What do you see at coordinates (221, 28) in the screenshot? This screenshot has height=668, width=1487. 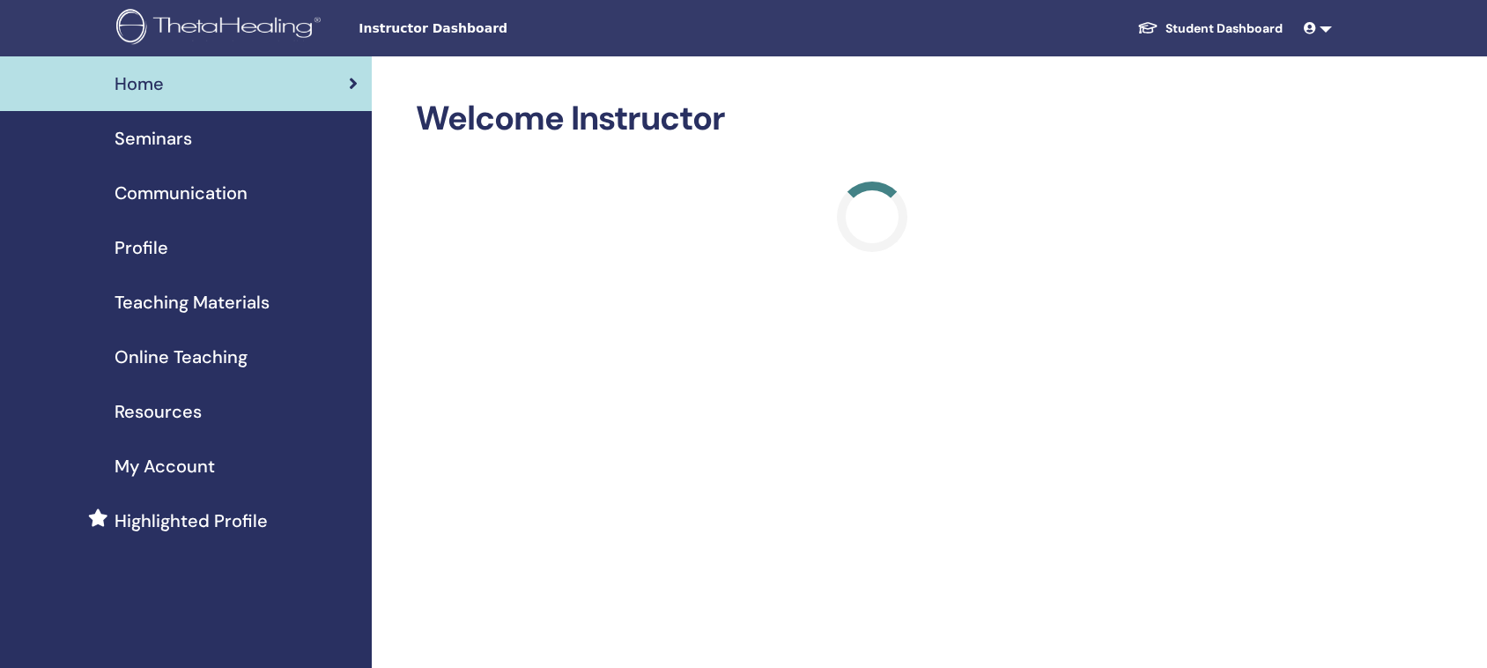 I see `img: logo.png` at bounding box center [221, 28].